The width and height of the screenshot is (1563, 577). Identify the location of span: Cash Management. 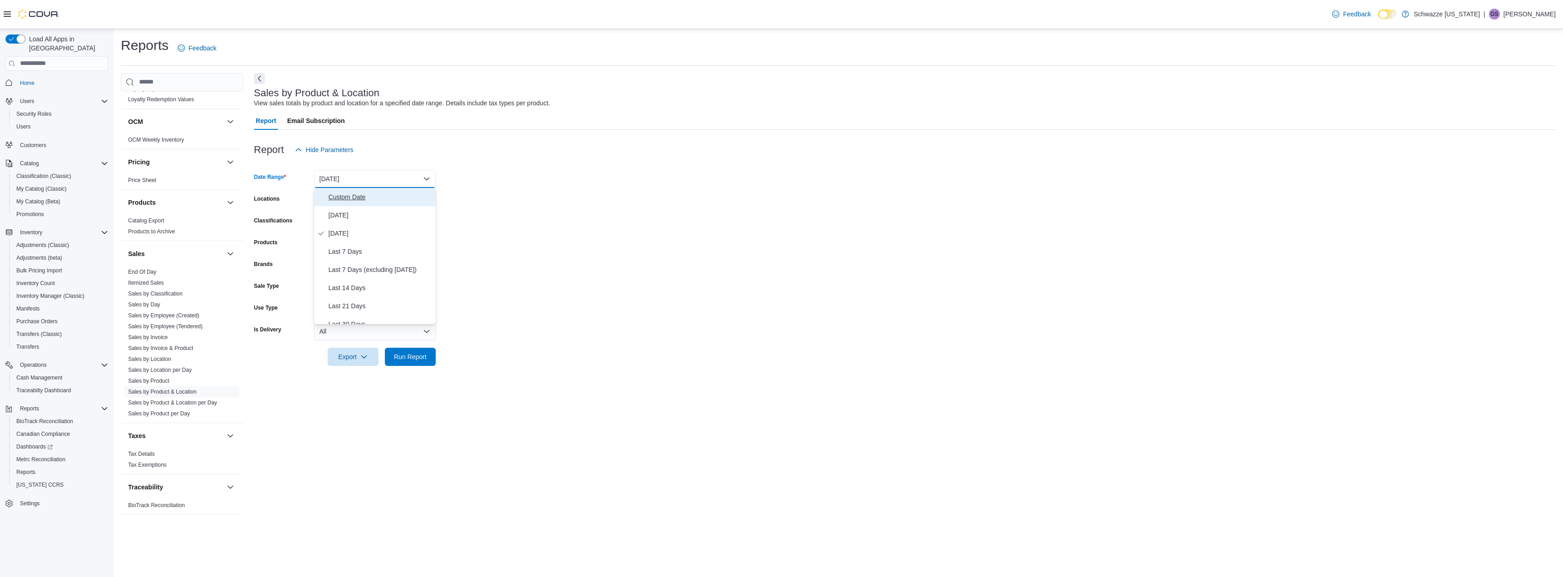
(60, 378).